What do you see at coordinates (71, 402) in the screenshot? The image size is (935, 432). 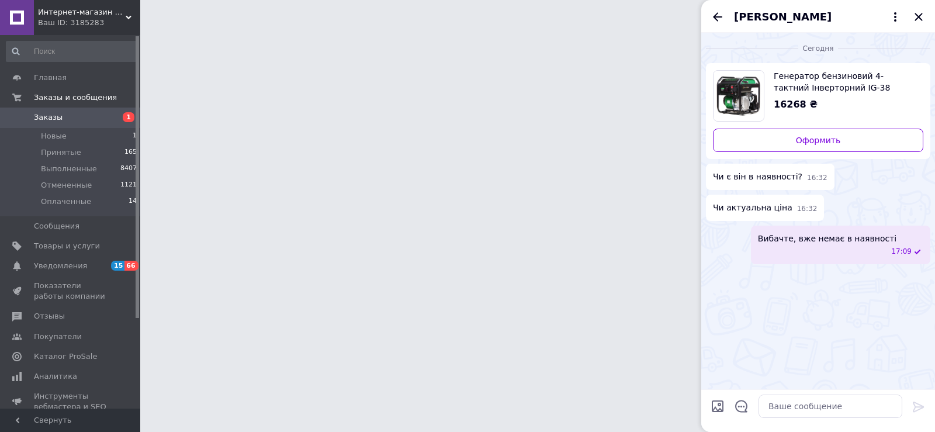 I see `span: Инструменты вебмастера и SEO` at bounding box center [71, 402].